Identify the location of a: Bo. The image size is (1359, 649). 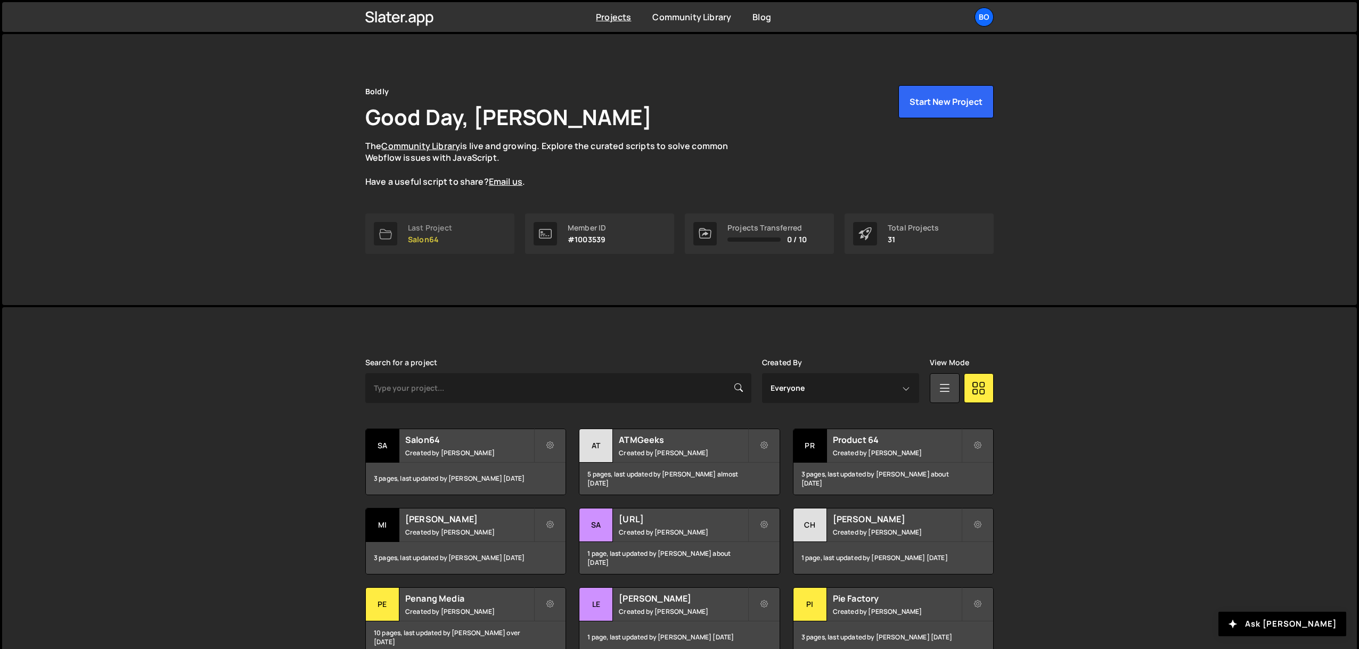
(984, 17).